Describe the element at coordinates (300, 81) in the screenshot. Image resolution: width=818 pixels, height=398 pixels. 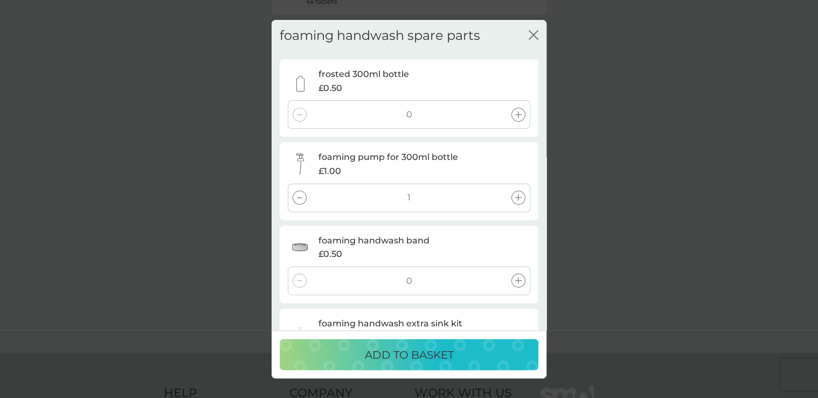
I see `img: frosted 300ml bottle` at that location.